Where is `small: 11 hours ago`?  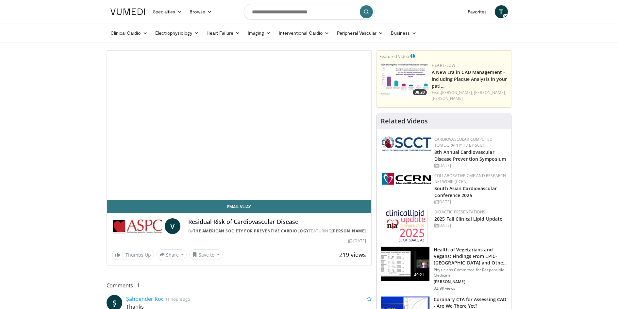
small: 11 hours ago is located at coordinates (178, 299).